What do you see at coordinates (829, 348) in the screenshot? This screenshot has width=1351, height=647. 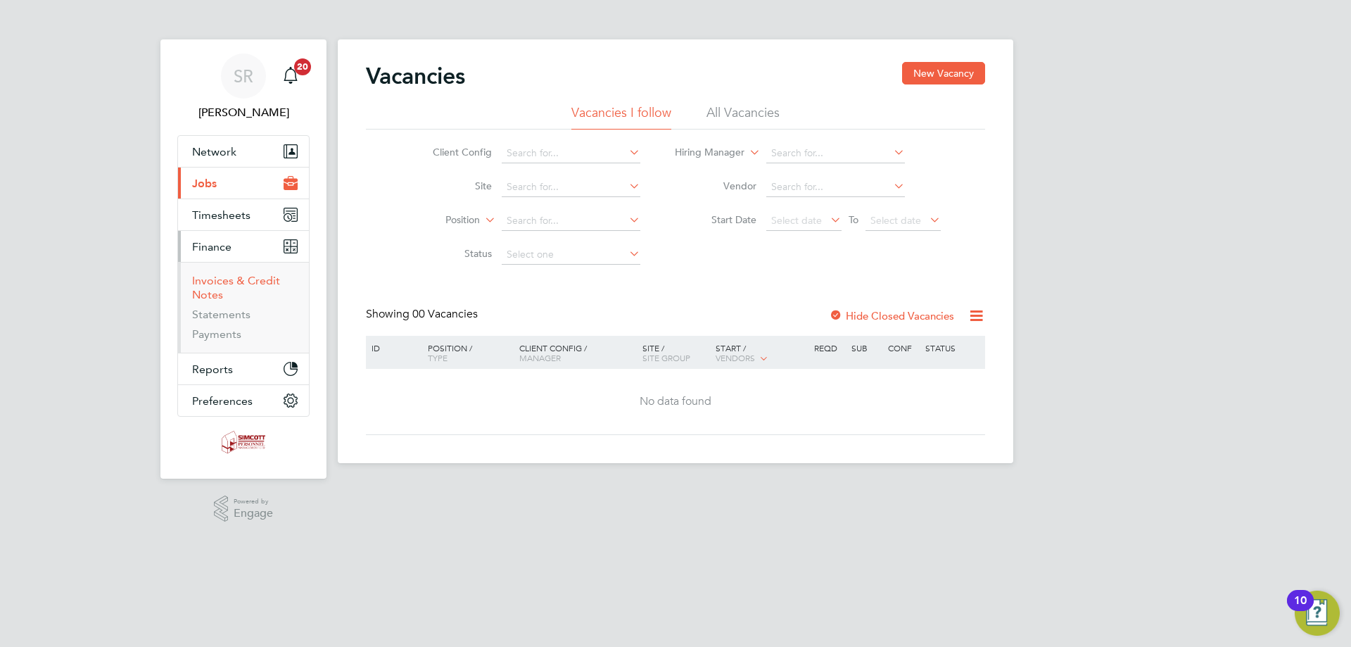 I see `div: Reqd` at bounding box center [829, 348].